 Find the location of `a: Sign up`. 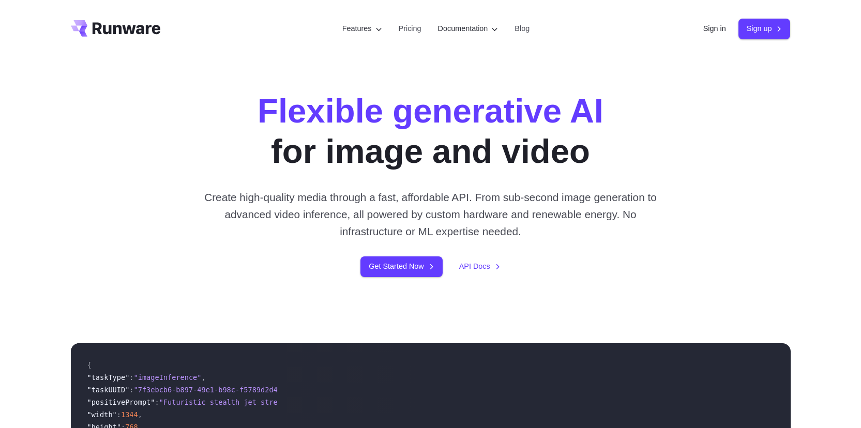

a: Sign up is located at coordinates (764, 28).